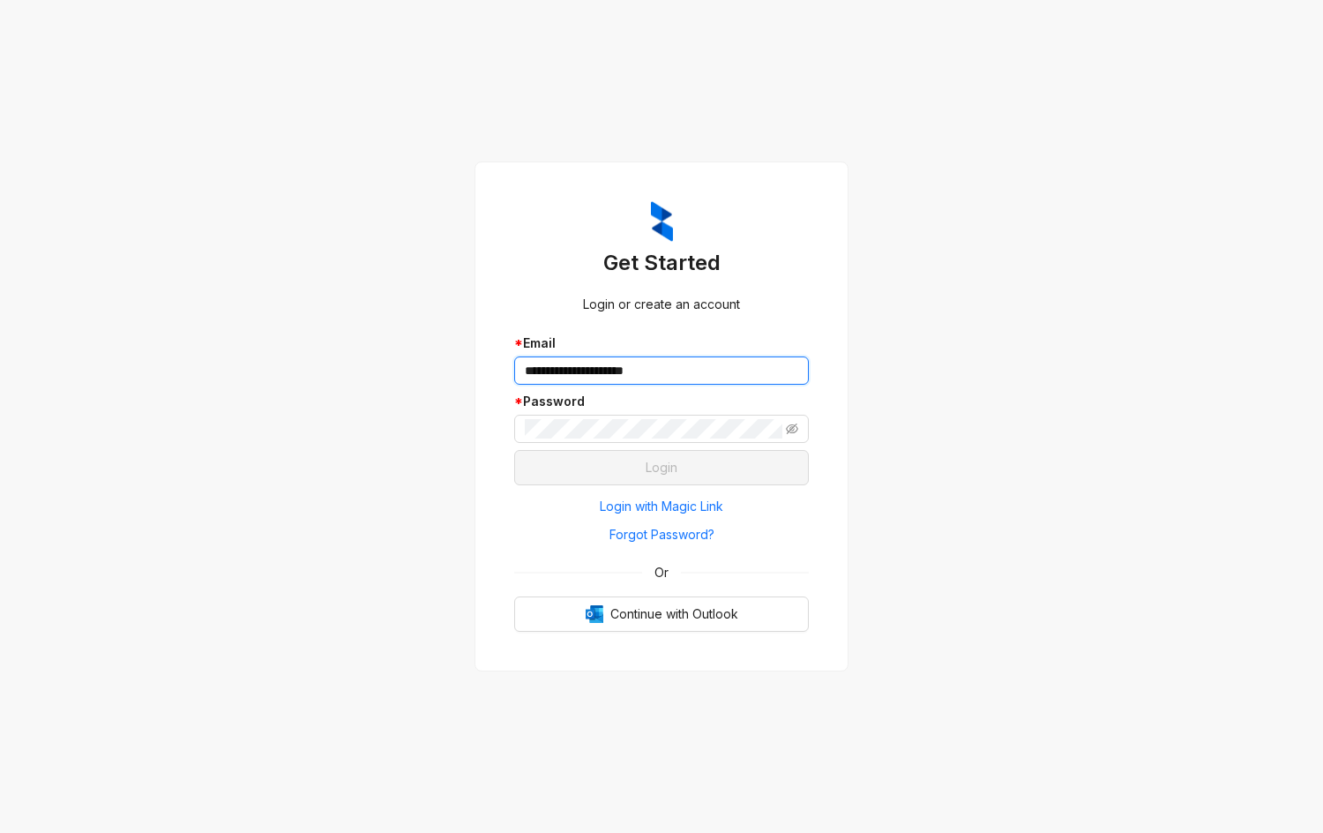  I want to click on div: Email, so click(662, 343).